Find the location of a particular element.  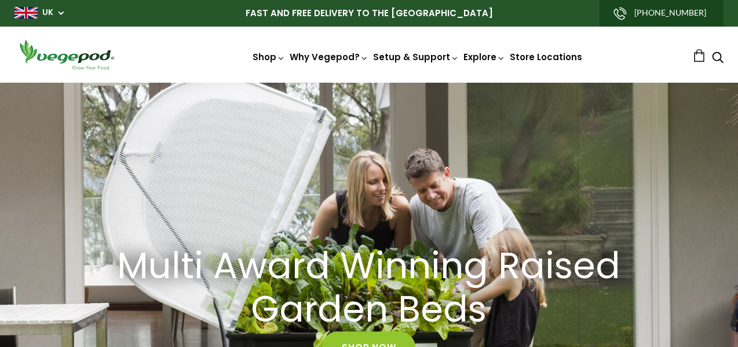

a: Explore is located at coordinates (484, 57).